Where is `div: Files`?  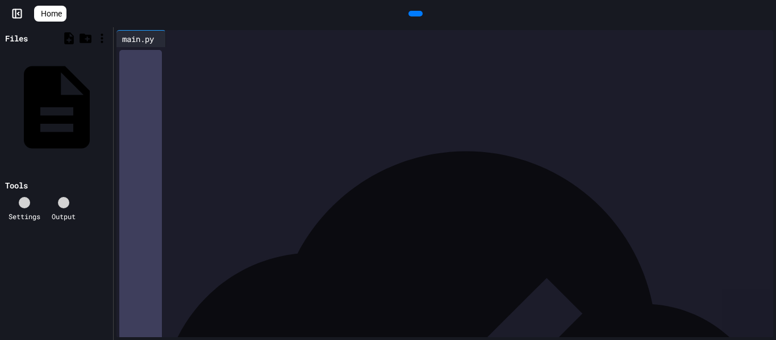
div: Files is located at coordinates (16, 38).